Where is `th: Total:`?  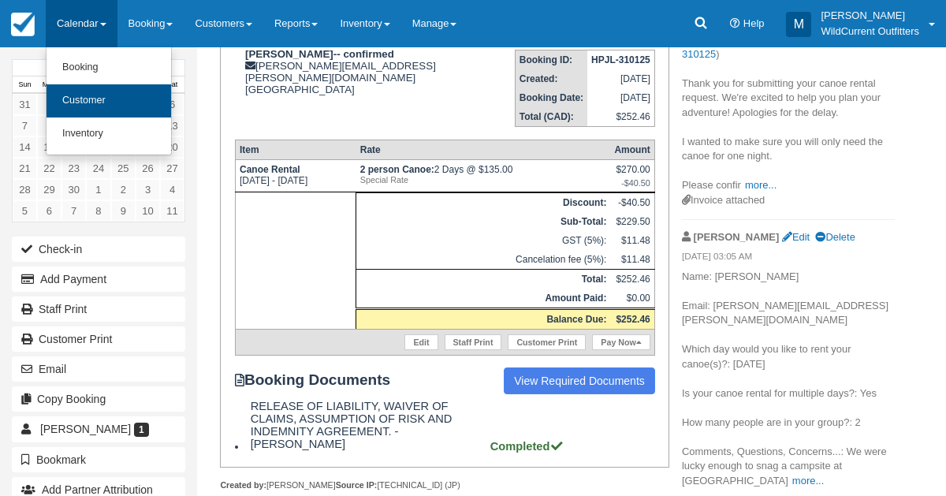 th: Total: is located at coordinates (483, 279).